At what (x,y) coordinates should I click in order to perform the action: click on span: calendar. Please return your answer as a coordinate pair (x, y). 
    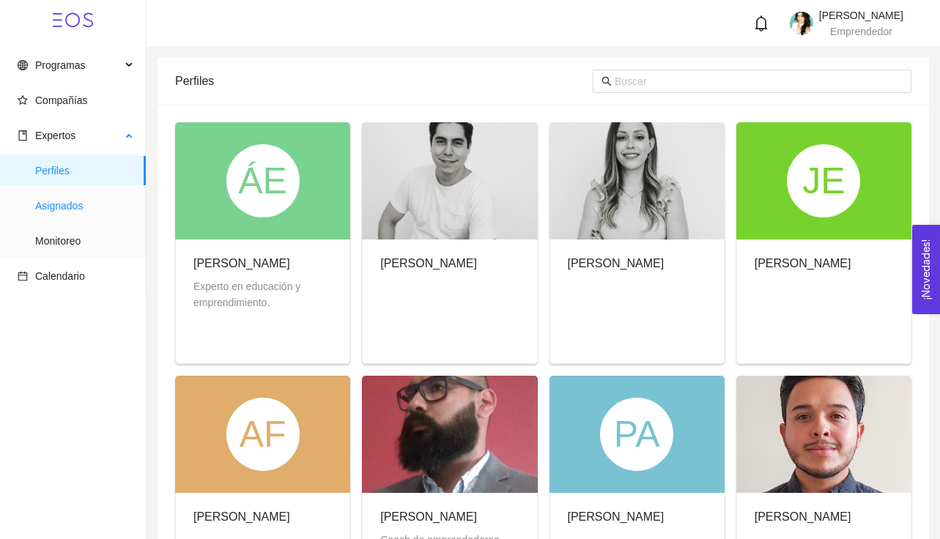
    Looking at the image, I should click on (23, 276).